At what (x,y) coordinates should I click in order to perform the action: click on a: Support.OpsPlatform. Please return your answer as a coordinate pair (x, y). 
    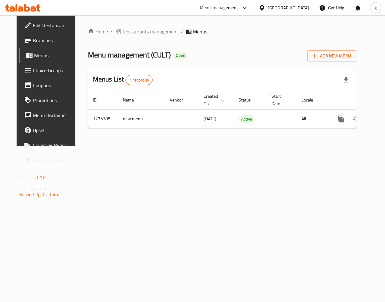
    Looking at the image, I should click on (39, 195).